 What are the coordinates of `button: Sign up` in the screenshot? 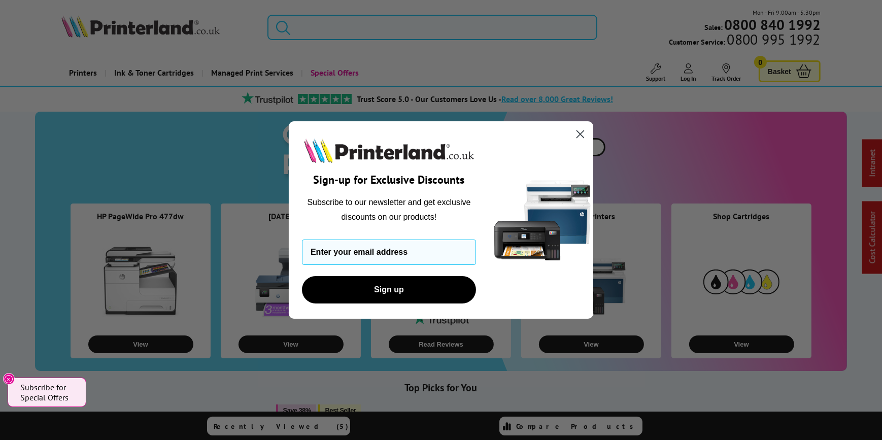 It's located at (389, 290).